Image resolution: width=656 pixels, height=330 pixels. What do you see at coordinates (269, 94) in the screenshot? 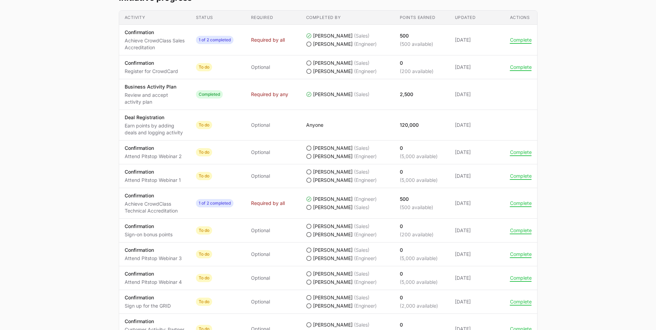
I see `span: Required by any` at bounding box center [269, 94].